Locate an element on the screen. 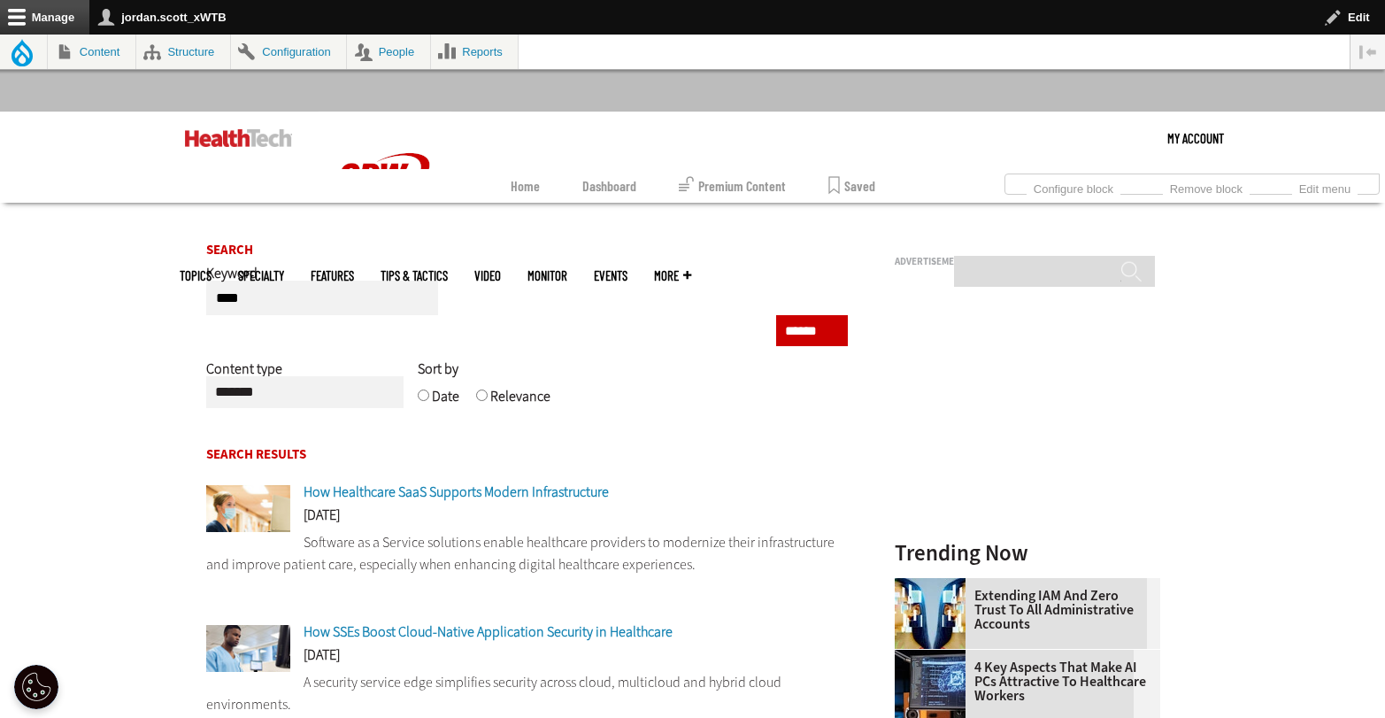 Image resolution: width=1385 pixels, height=718 pixels. button: Vertical orientation is located at coordinates (1367, 51).